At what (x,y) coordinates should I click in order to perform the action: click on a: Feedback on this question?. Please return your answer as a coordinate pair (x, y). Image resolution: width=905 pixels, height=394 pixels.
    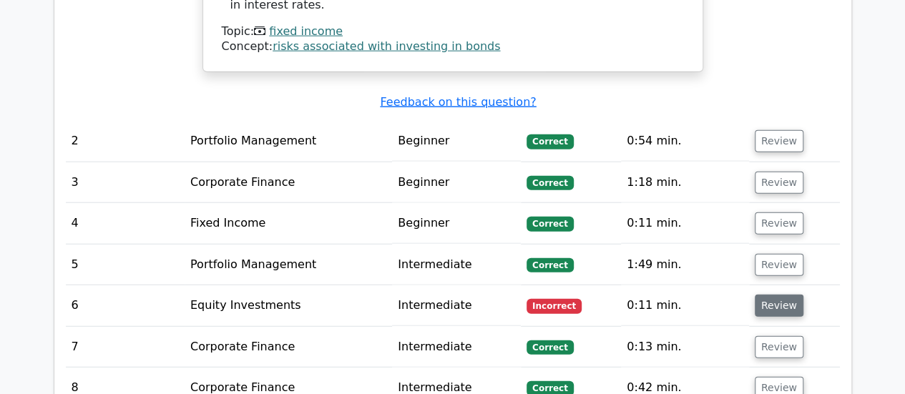
    Looking at the image, I should click on (458, 102).